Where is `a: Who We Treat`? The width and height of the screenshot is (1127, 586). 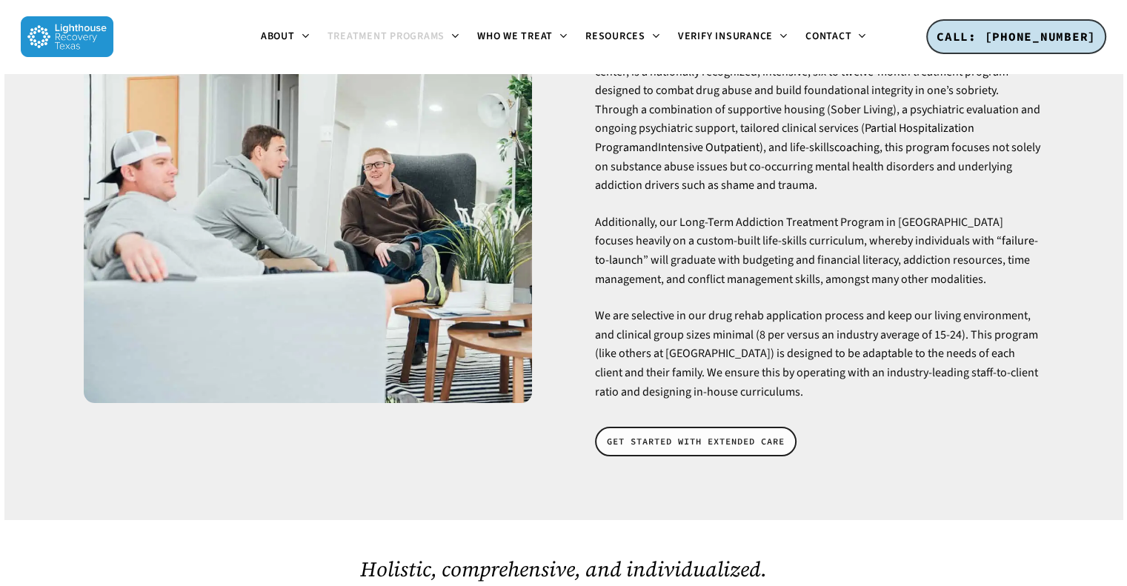 a: Who We Treat is located at coordinates (522, 37).